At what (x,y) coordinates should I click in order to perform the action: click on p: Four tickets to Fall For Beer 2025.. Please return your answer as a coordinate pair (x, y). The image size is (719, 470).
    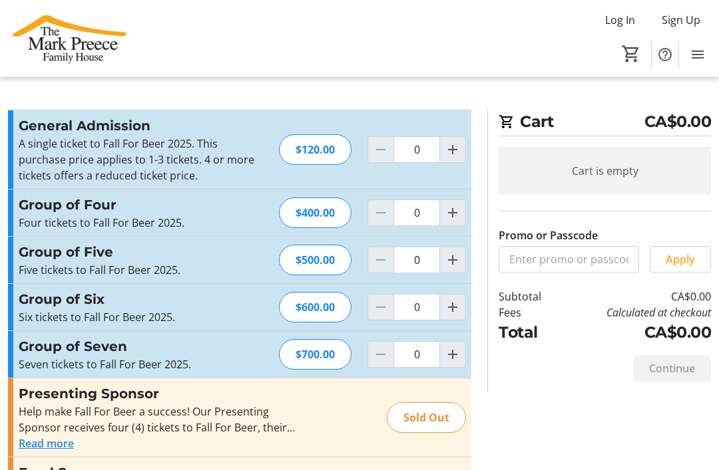
    Looking at the image, I should click on (140, 223).